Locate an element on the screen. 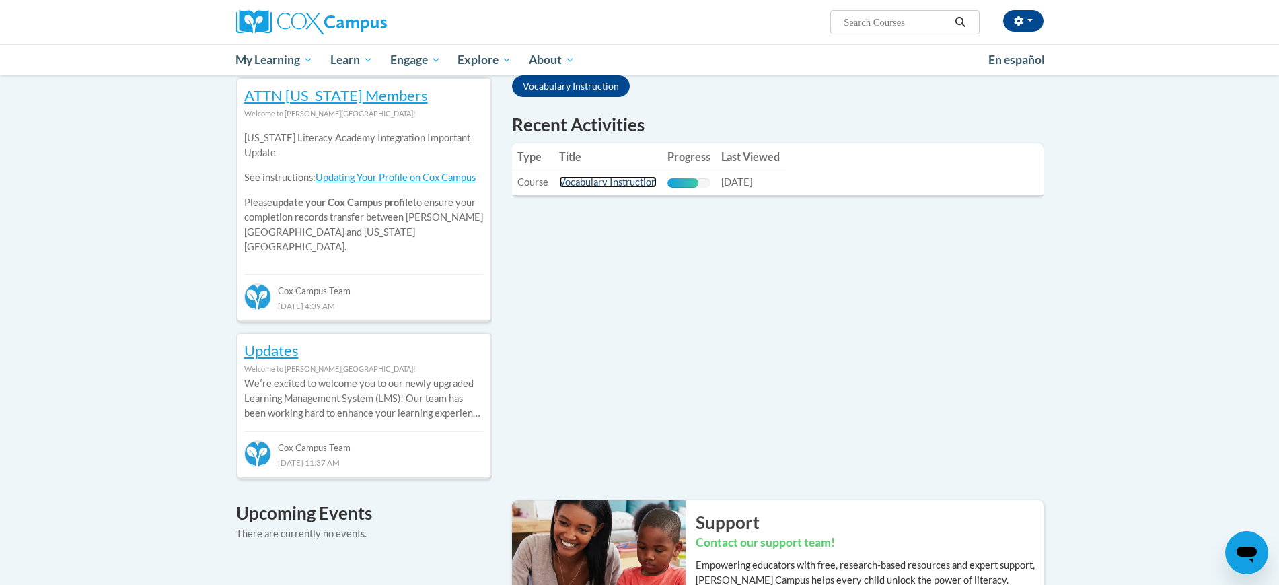 The width and height of the screenshot is (1279, 585). button: Account Settings is located at coordinates (1023, 21).